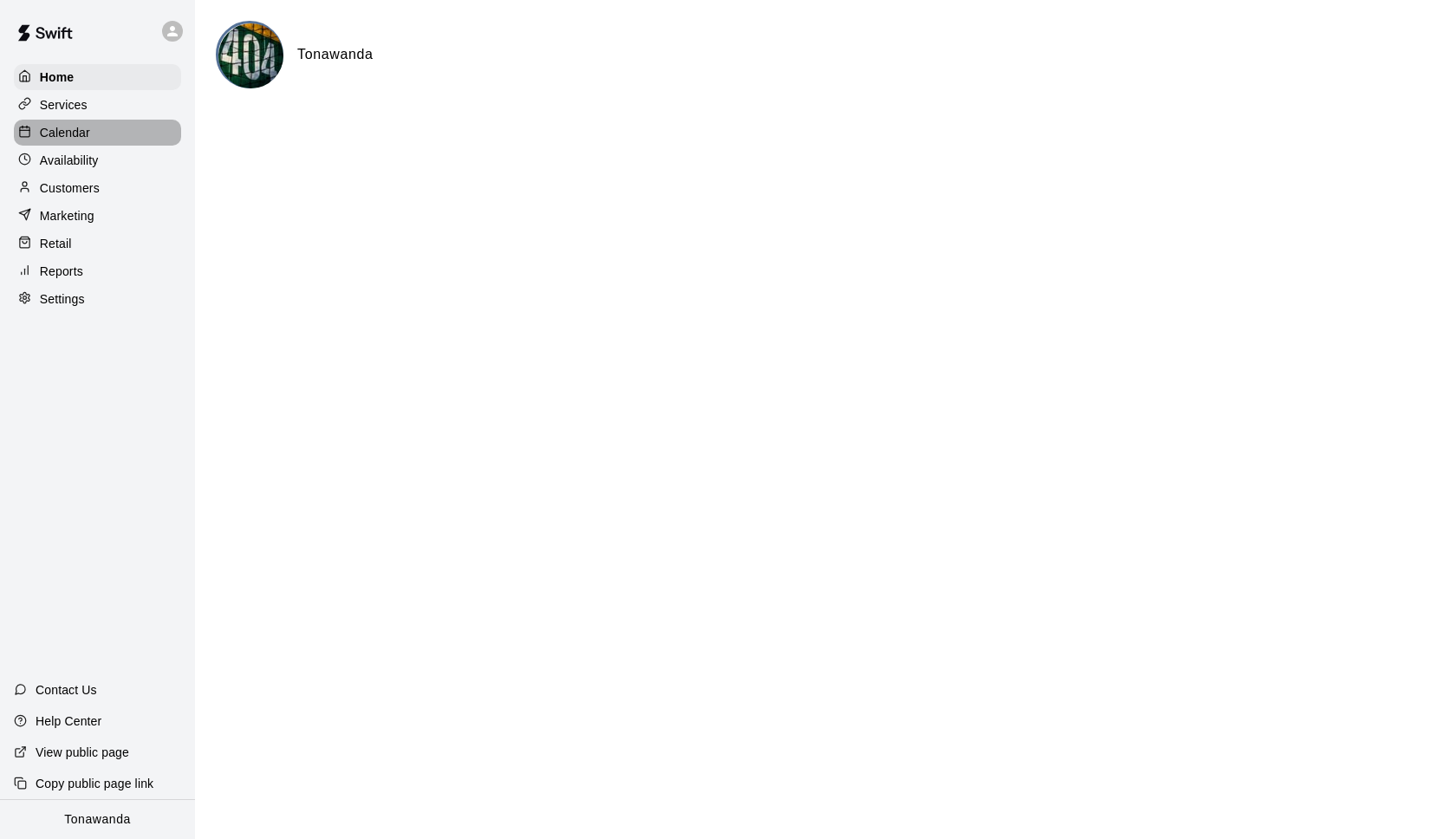 Image resolution: width=1456 pixels, height=839 pixels. I want to click on p: Home, so click(57, 77).